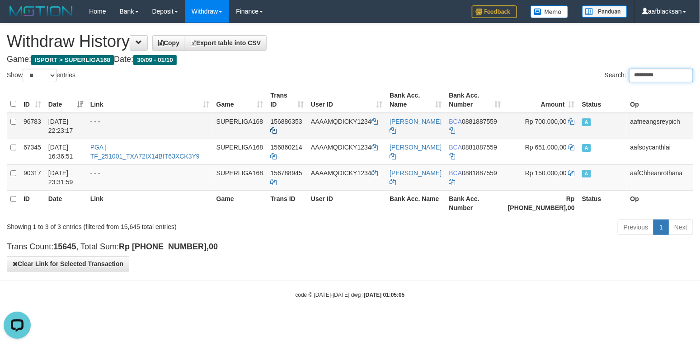 This screenshot has width=700, height=346. Describe the element at coordinates (541, 100) in the screenshot. I see `th: Amount: activate to sort column ascending` at that location.